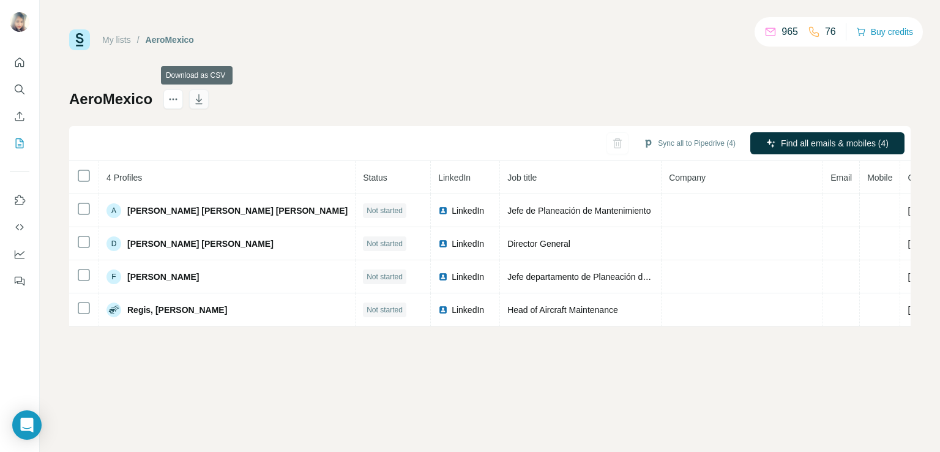  I want to click on span: Company, so click(688, 178).